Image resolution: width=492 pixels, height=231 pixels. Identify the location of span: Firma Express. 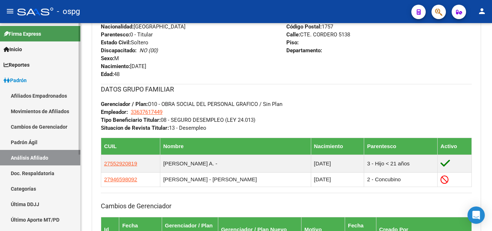
(22, 34).